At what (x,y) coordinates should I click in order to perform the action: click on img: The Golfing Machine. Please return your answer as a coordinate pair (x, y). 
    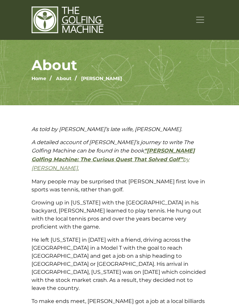
    Looking at the image, I should click on (67, 20).